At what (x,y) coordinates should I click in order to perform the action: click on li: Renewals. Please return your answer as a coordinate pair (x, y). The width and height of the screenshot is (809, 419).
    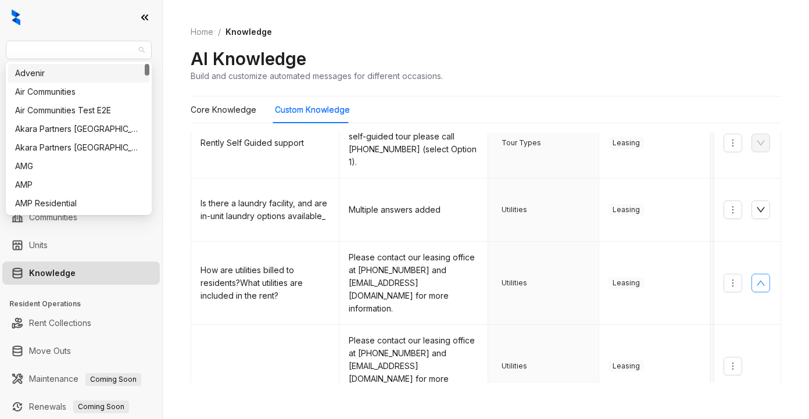
    Looking at the image, I should click on (81, 407).